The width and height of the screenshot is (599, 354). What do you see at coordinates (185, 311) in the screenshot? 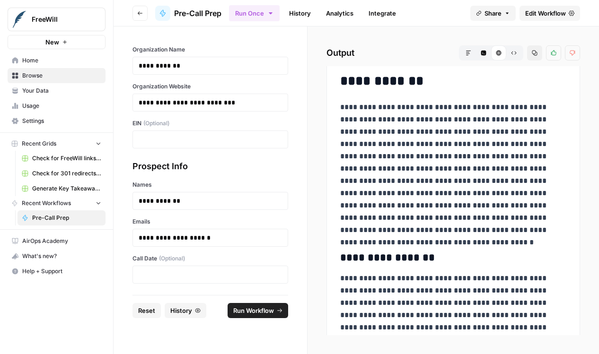
I see `button: History` at bounding box center [185, 311].